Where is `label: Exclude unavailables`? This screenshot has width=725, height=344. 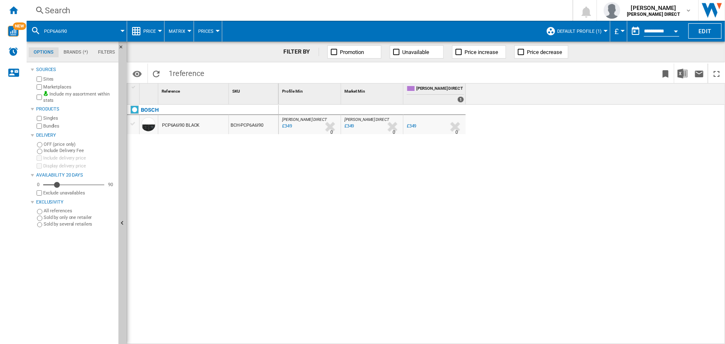
label: Exclude unavailables is located at coordinates (79, 193).